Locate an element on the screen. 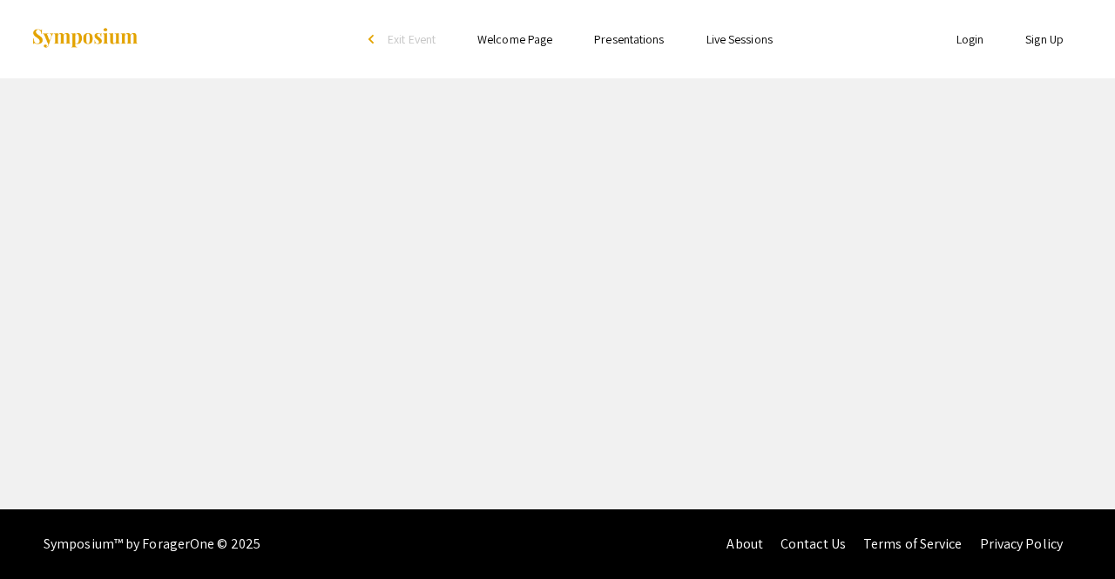 This screenshot has height=579, width=1115. a: Privacy Policy is located at coordinates (1021, 543).